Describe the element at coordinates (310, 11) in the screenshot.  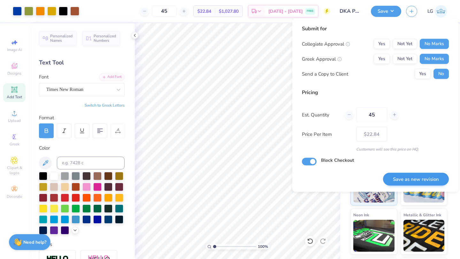
I see `span: FREE` at that location.